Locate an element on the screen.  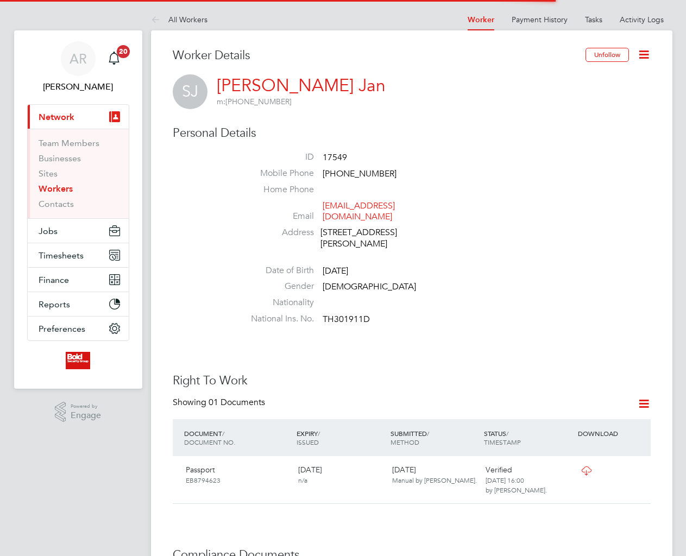
span: Powered by is located at coordinates (86, 406).